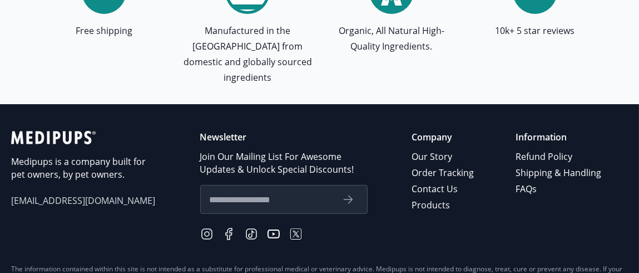 The height and width of the screenshot is (273, 639). I want to click on p: Company, so click(444, 137).